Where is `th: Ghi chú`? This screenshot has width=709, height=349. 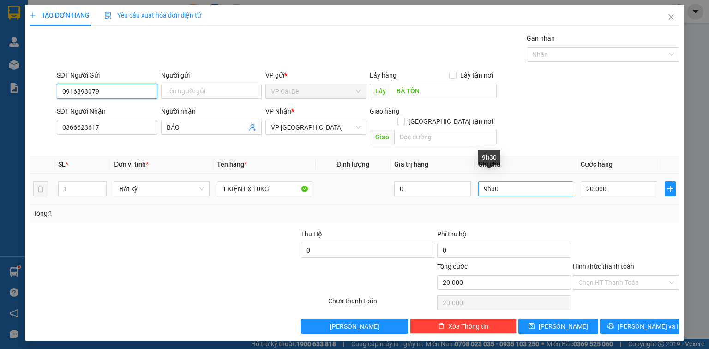
th: Ghi chú is located at coordinates (526, 164).